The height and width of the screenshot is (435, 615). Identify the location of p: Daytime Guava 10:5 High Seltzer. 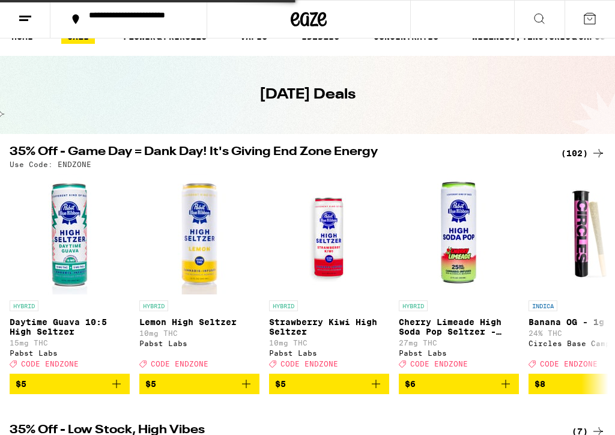
(70, 327).